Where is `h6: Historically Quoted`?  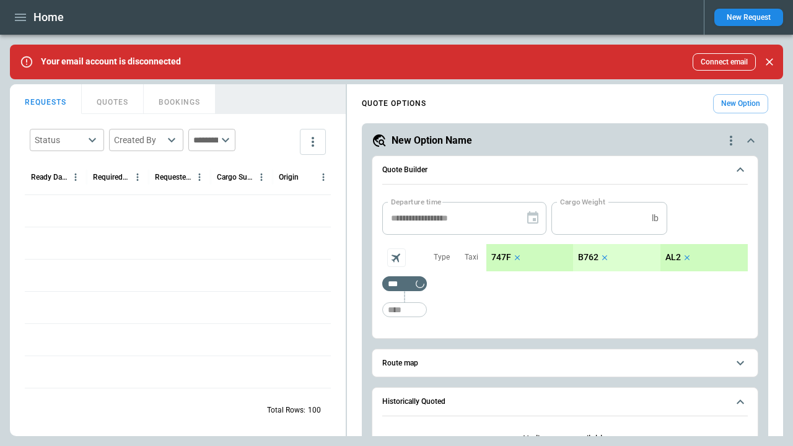
h6: Historically Quoted is located at coordinates (414, 402).